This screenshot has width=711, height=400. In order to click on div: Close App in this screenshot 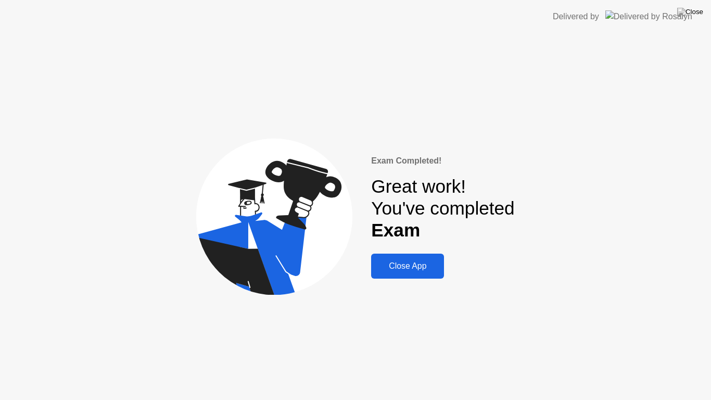, I will do `click(408, 266)`.